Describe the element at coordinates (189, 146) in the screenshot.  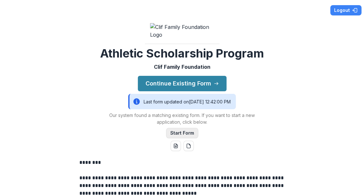
I see `button: pdf-download` at that location.